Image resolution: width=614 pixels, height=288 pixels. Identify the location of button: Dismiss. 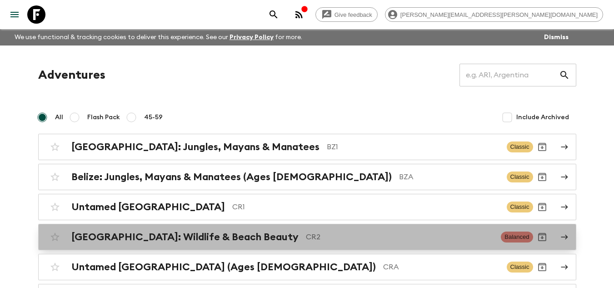
(557, 37).